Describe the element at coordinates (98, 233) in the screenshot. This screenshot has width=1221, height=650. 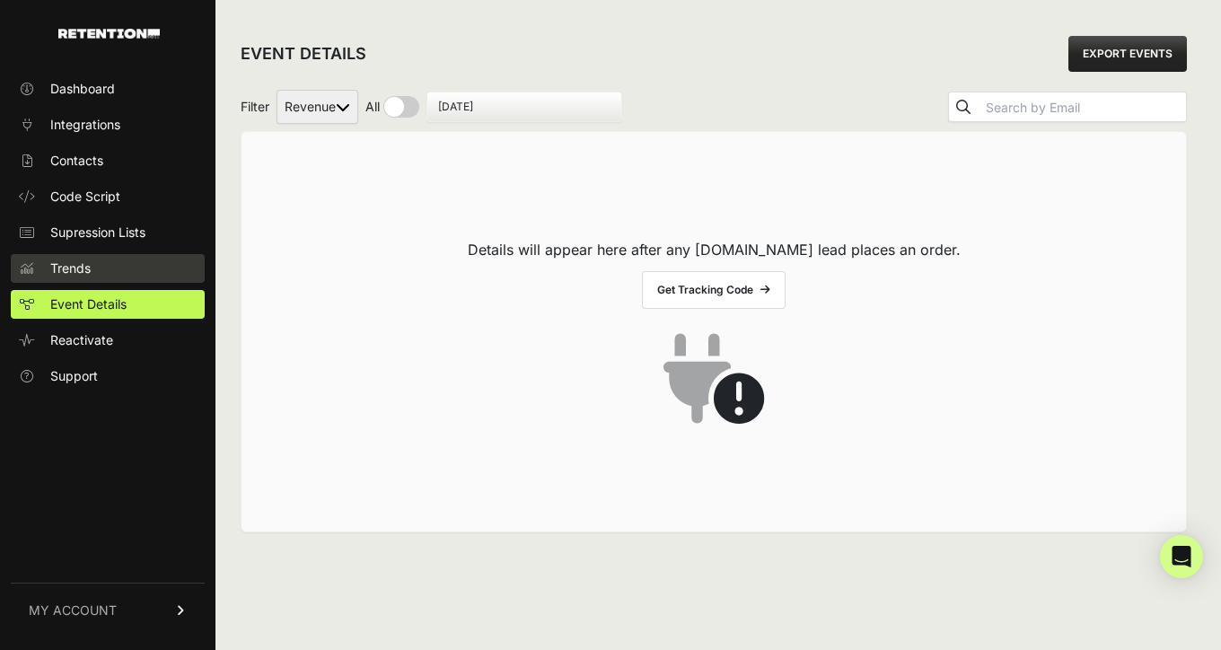
I see `span: Supression Lists` at that location.